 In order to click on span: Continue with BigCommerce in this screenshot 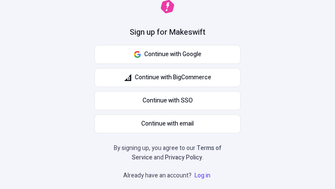, I will do `click(173, 78)`.